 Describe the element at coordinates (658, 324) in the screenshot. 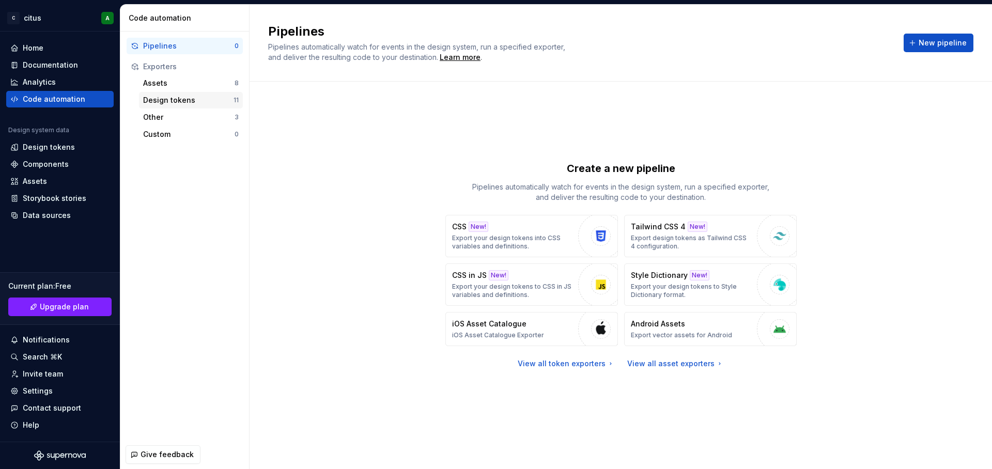

I see `p: Android Assets` at that location.